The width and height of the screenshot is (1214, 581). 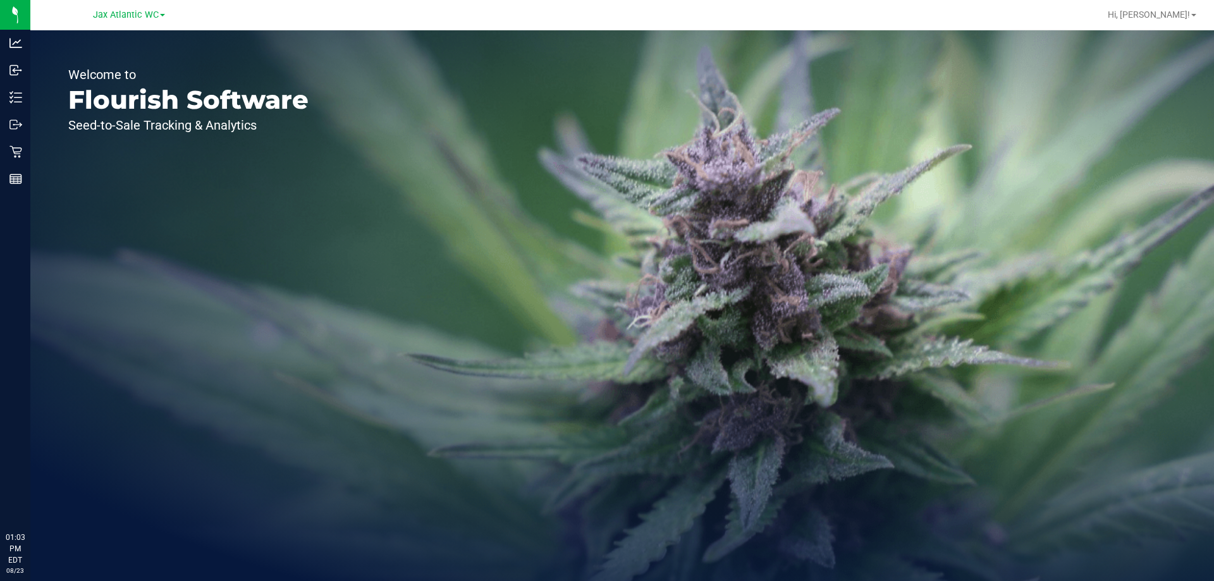 I want to click on inline-svg: Retail, so click(x=16, y=152).